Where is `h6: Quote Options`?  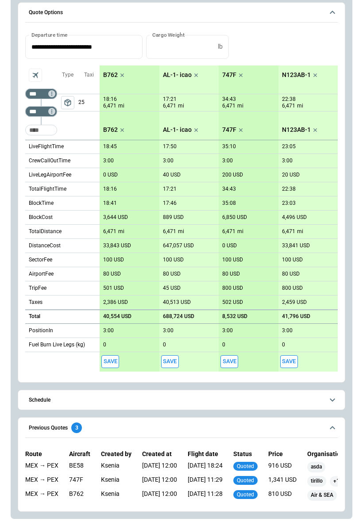 h6: Quote Options is located at coordinates (46, 12).